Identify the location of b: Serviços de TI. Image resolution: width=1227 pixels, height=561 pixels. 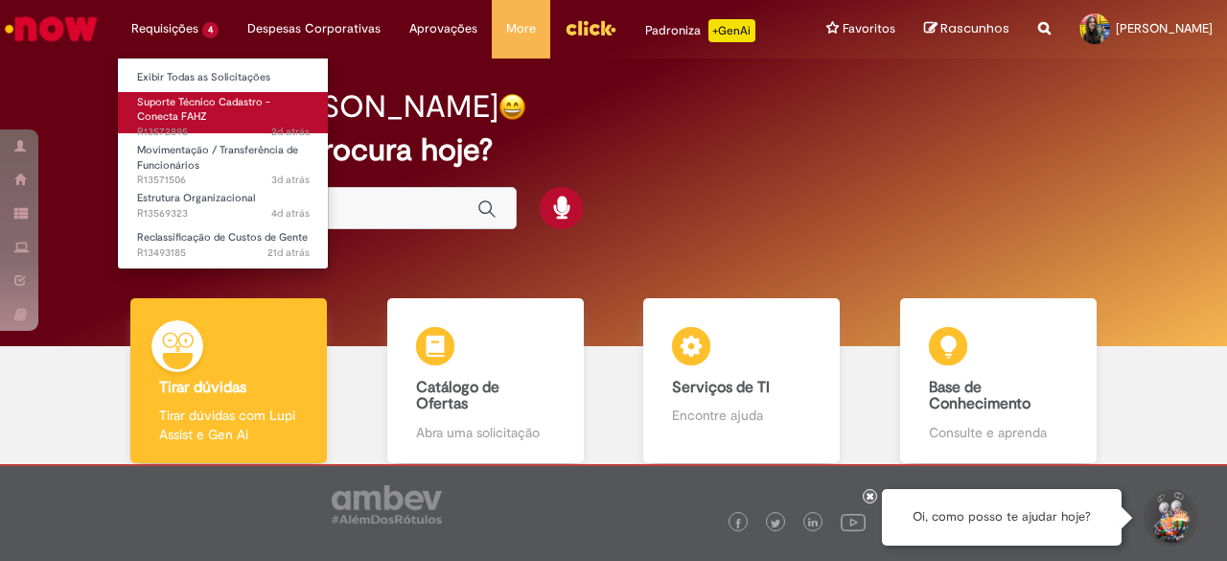
(721, 387).